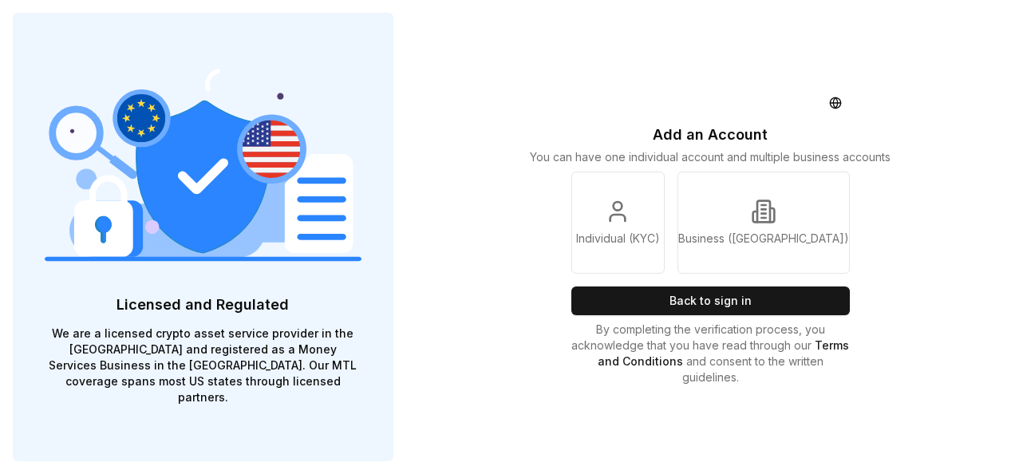 The height and width of the screenshot is (474, 1015). What do you see at coordinates (711, 353) in the screenshot?
I see `p: By completing the verification process, you acknowledge that you have read through our and consen...` at bounding box center [711, 353].